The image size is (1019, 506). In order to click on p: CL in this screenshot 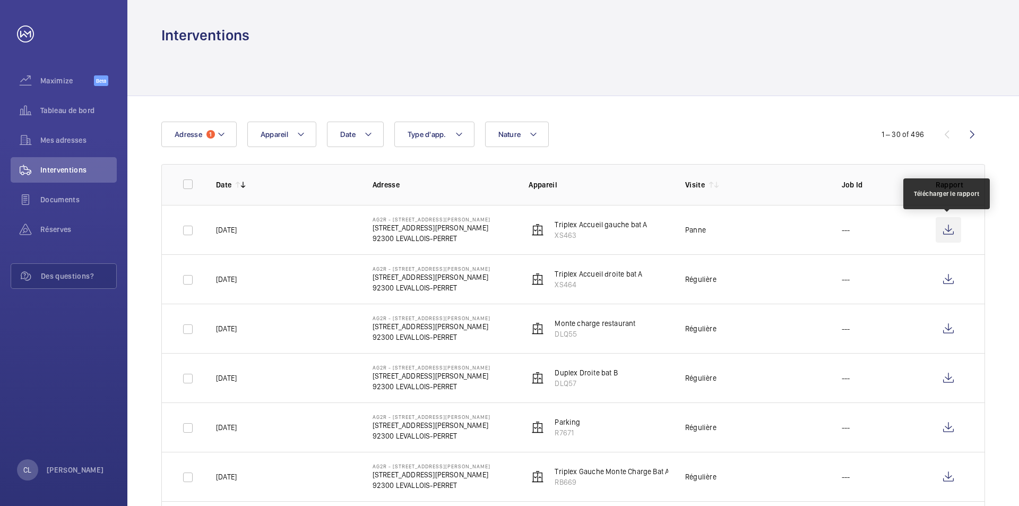, I will do `click(27, 469)`.